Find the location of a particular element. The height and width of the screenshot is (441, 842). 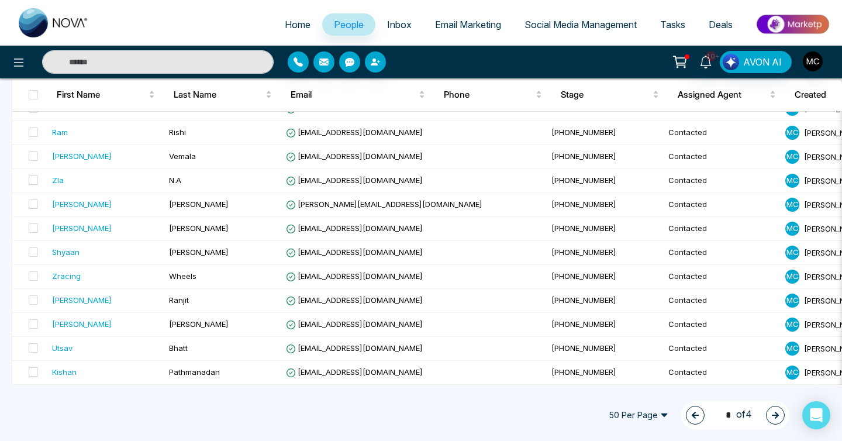

a: Inbox is located at coordinates (399, 25).